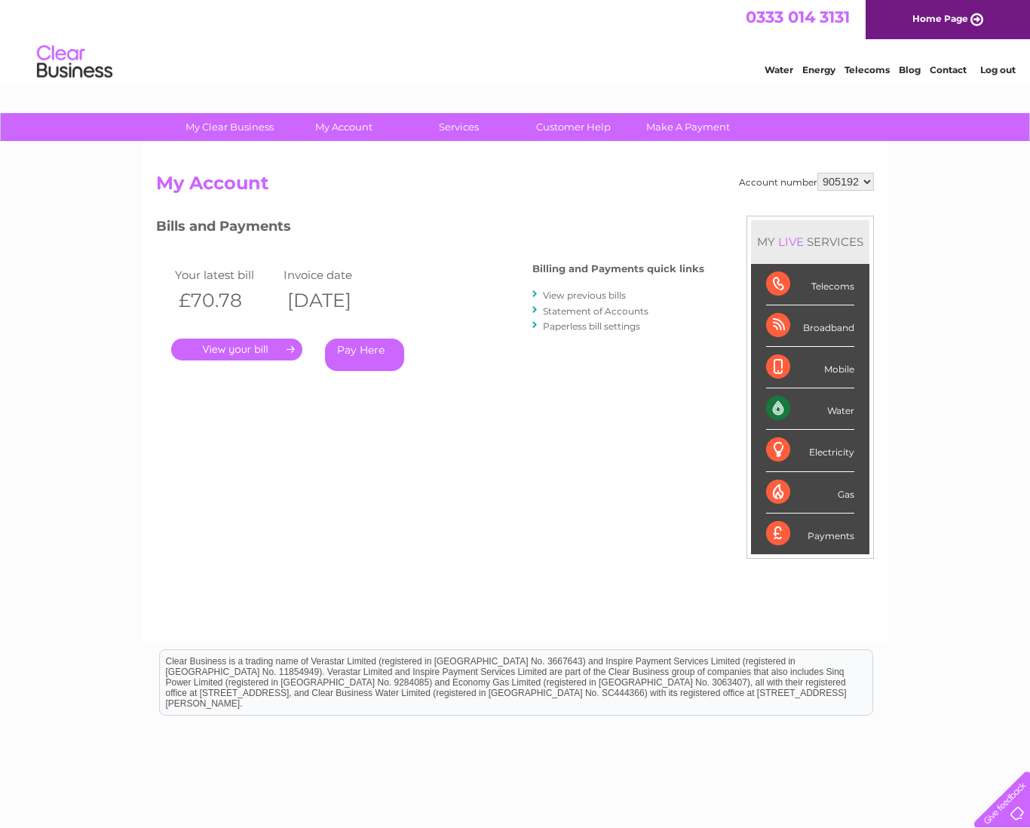 The image size is (1030, 828). What do you see at coordinates (515, 187) in the screenshot?
I see `h2: My Account` at bounding box center [515, 187].